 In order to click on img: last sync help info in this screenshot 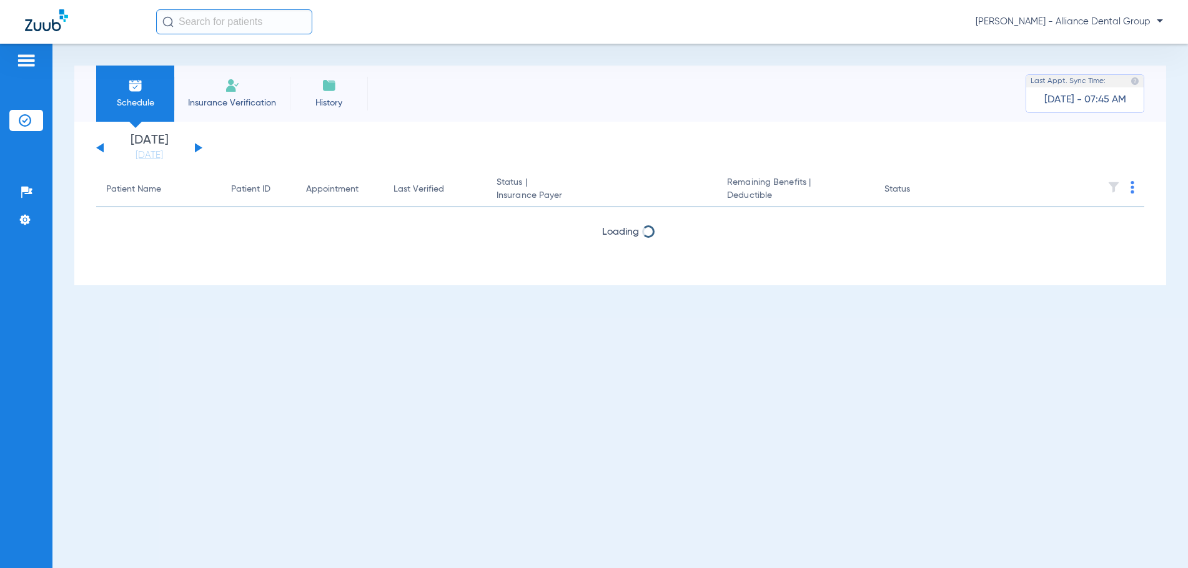, I will do `click(1135, 81)`.